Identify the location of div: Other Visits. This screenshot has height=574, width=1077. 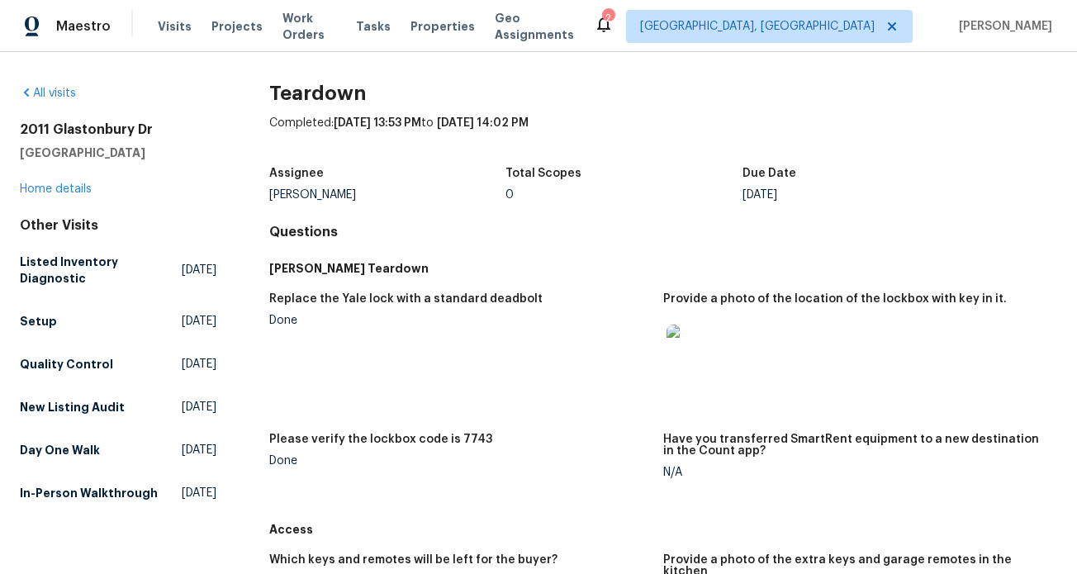
(118, 226).